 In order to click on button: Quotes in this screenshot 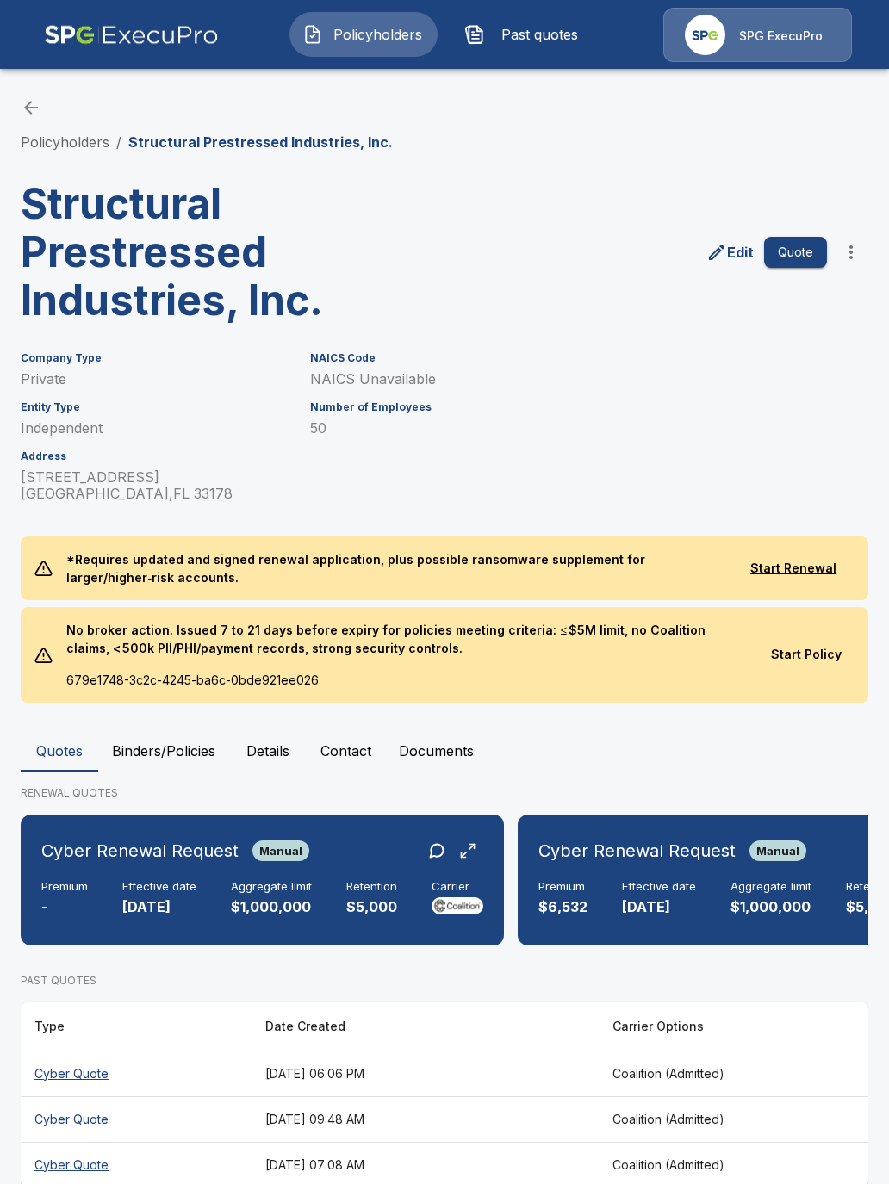, I will do `click(59, 751)`.